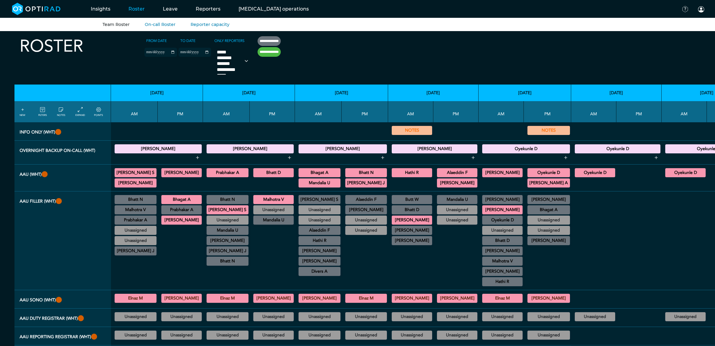  I want to click on label: From date, so click(156, 41).